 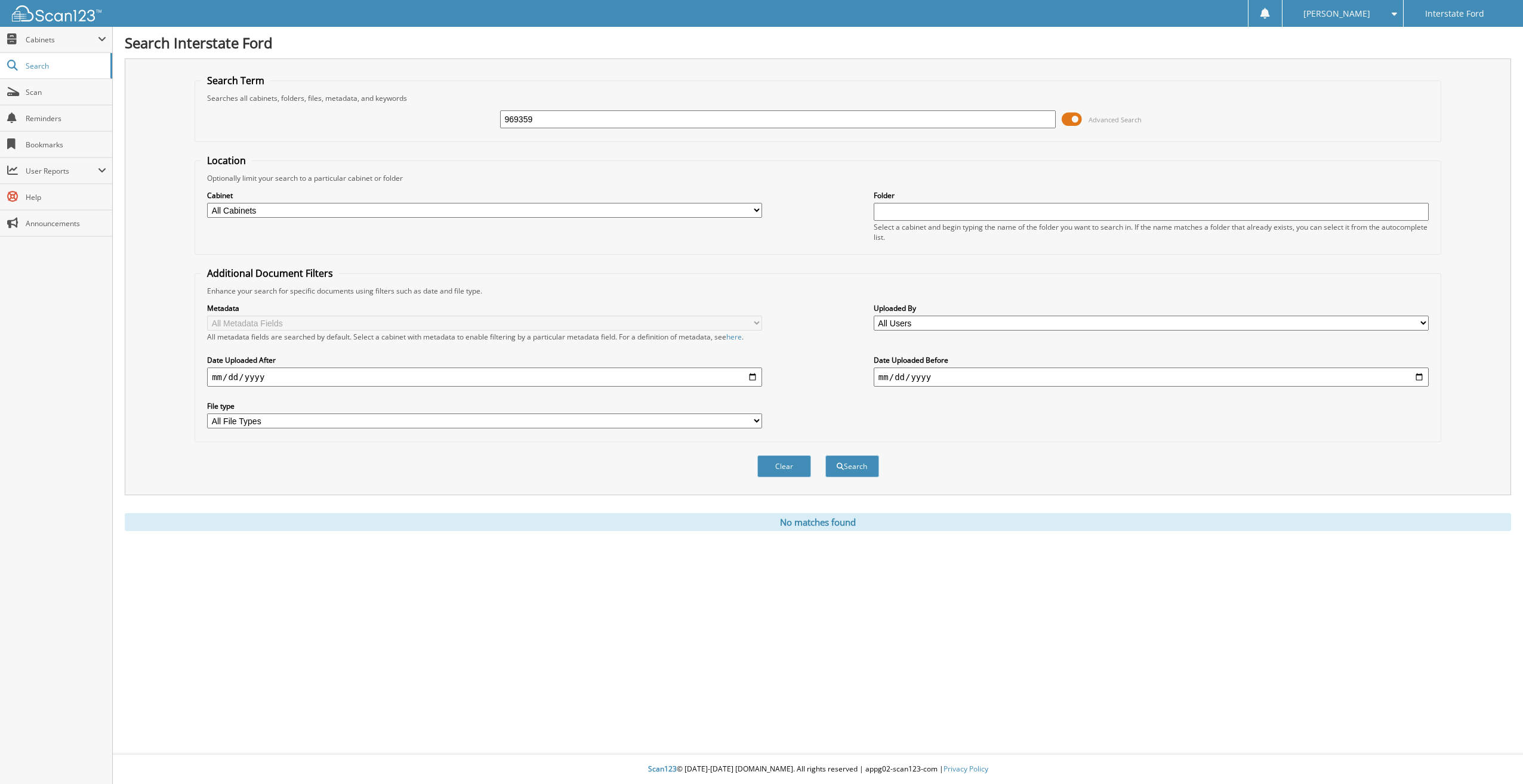 I want to click on span: Cabinets, so click(x=62, y=39).